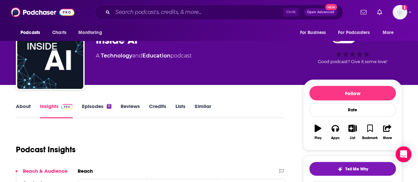 The width and height of the screenshot is (418, 182). I want to click on p: Reach & Audience, so click(45, 171).